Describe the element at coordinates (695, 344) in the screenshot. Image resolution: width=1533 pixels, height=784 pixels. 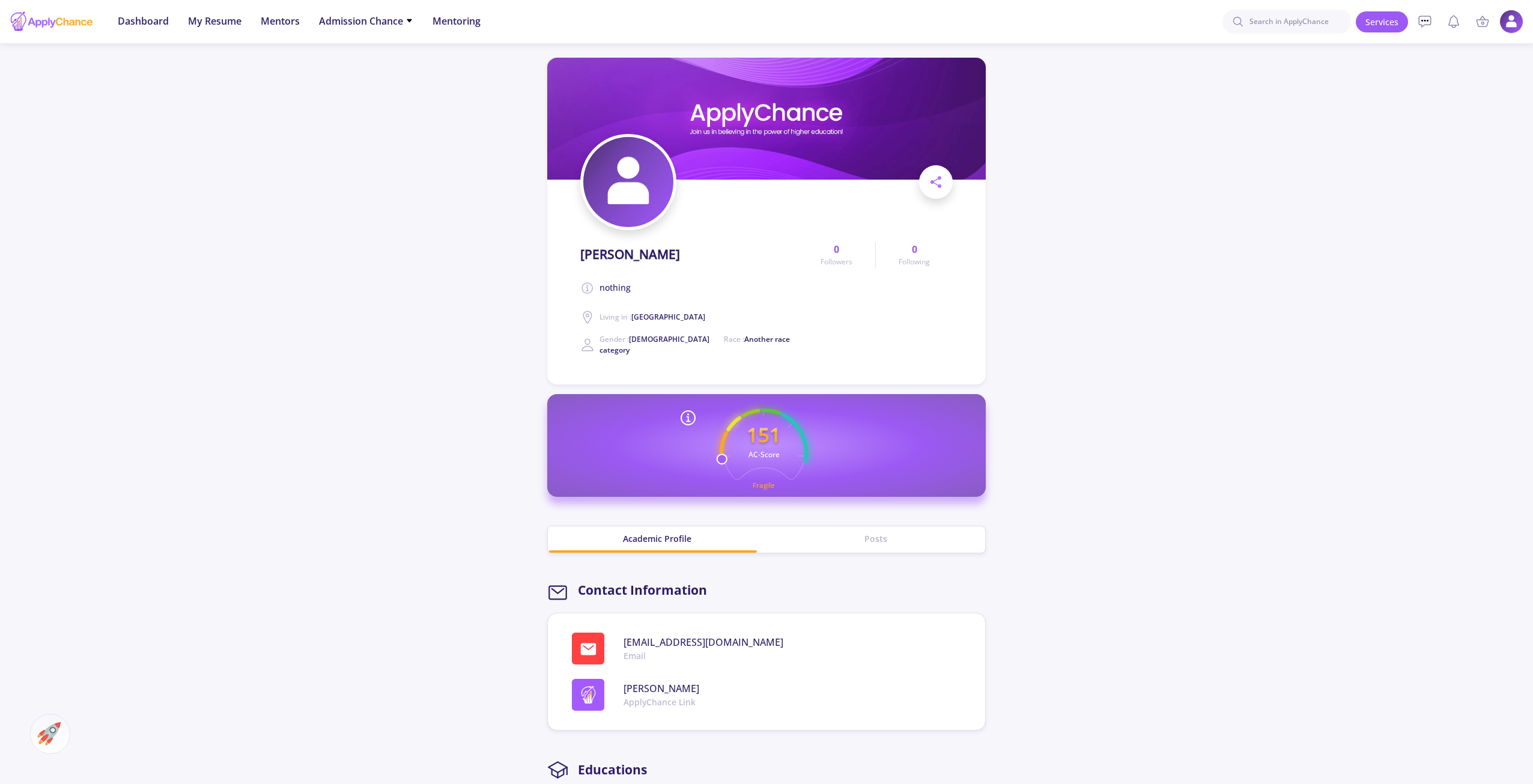
I see `span: Another race category` at that location.